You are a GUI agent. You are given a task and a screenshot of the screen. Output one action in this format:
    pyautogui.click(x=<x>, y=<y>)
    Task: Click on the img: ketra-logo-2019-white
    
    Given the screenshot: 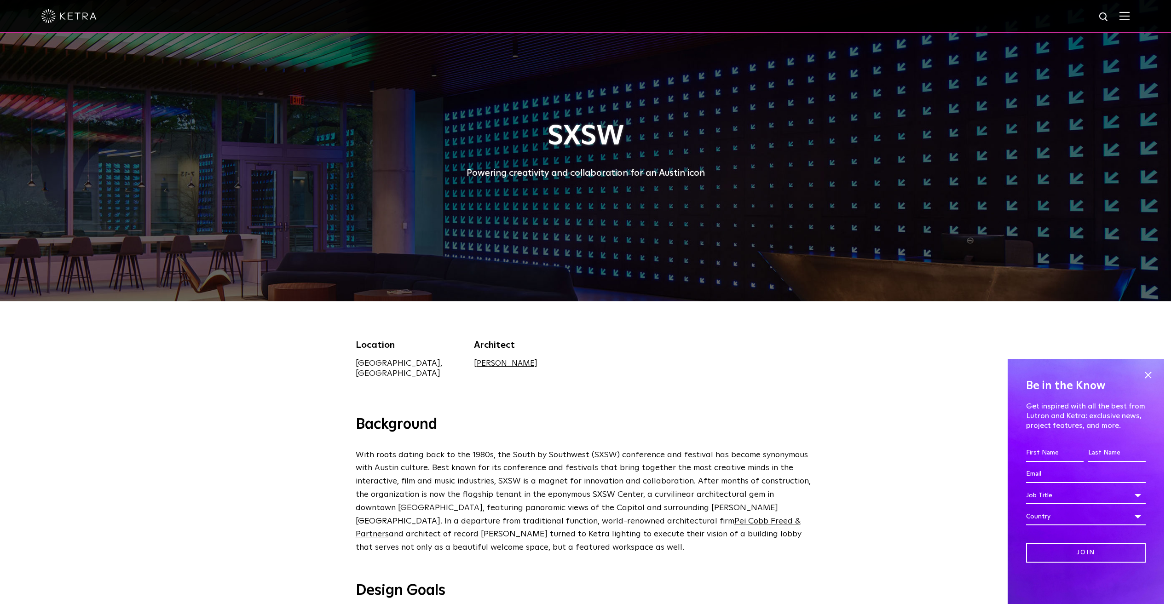 What is the action you would take?
    pyautogui.click(x=69, y=16)
    